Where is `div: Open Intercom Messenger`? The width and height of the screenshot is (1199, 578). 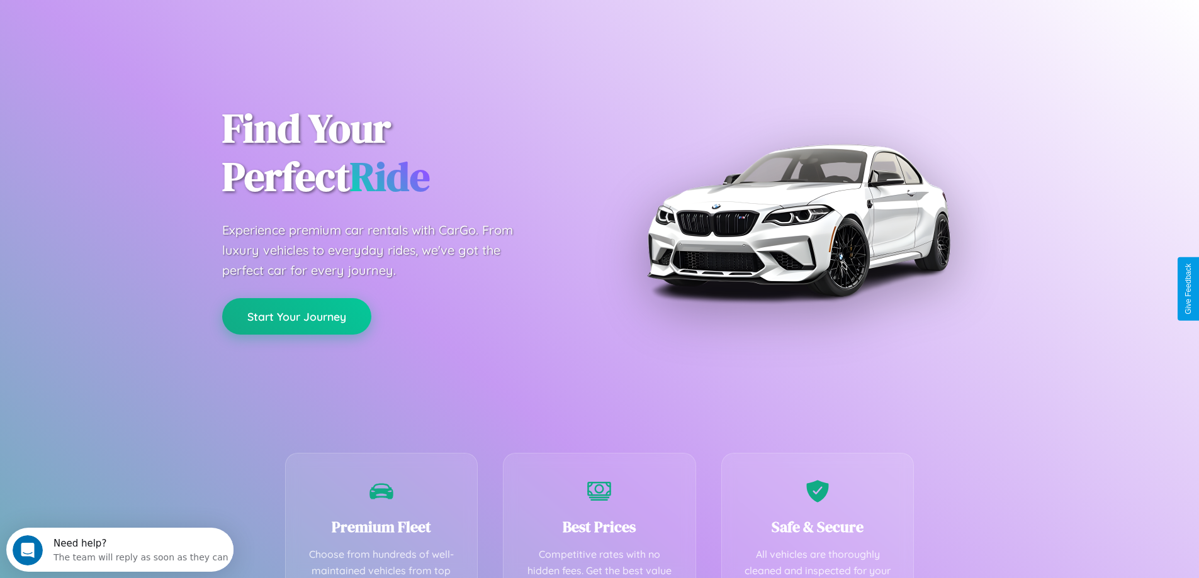 div: Open Intercom Messenger is located at coordinates (120, 22).